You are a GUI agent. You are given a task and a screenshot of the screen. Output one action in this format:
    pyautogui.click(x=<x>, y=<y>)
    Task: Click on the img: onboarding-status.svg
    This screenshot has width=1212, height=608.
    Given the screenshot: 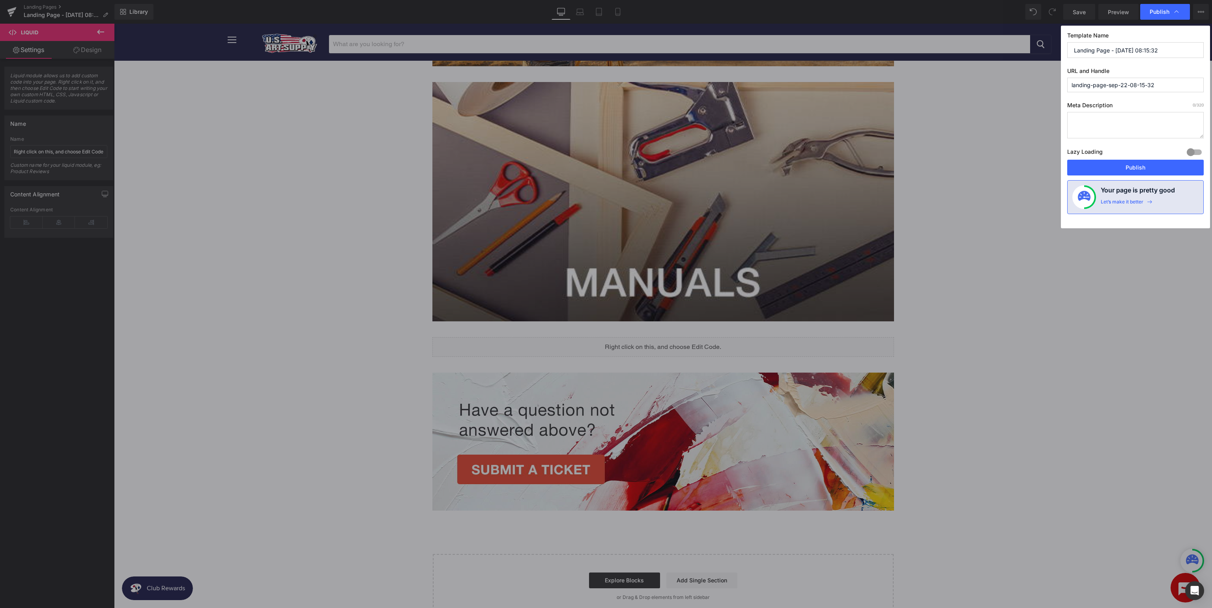 What is the action you would take?
    pyautogui.click(x=1084, y=197)
    